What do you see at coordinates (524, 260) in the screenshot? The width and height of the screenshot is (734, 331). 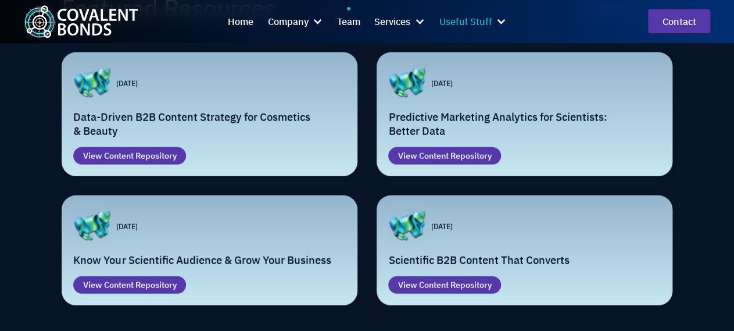 I see `h2: Scientific B2B Content That Converts` at bounding box center [524, 260].